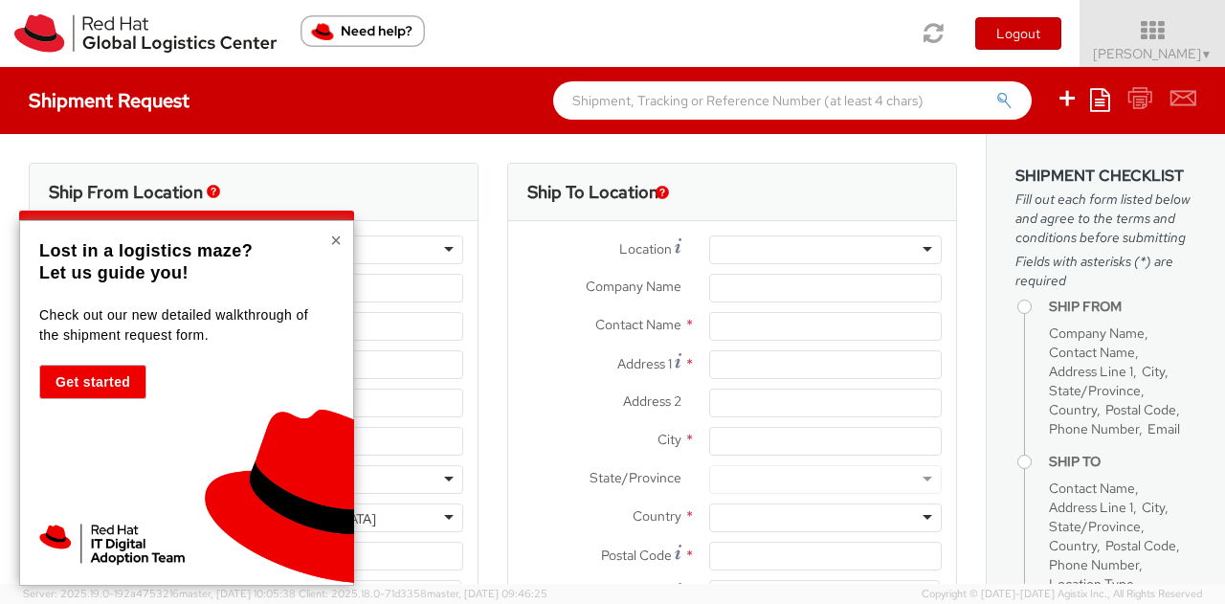  I want to click on span: Address 2, so click(652, 401).